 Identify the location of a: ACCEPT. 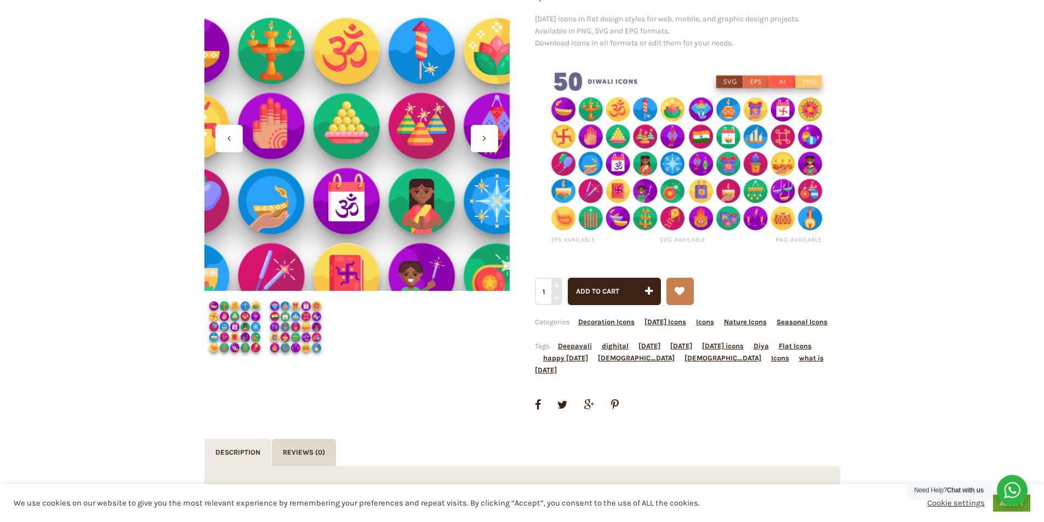
(1012, 503).